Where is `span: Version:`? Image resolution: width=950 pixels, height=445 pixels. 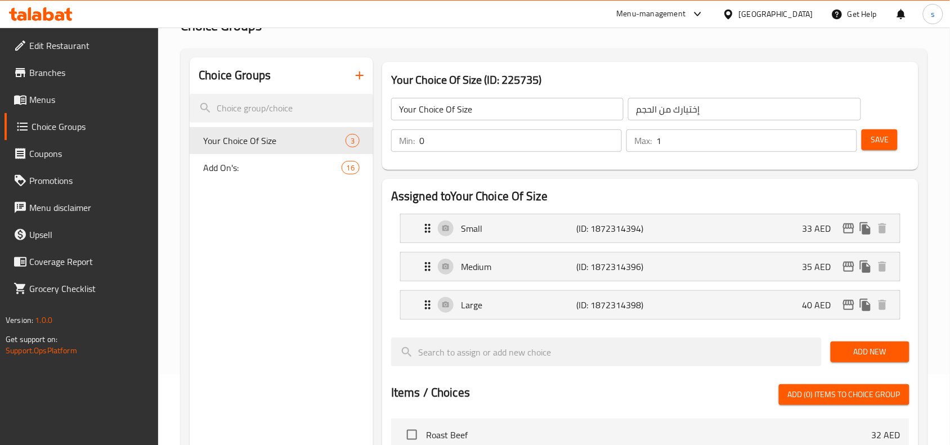 span: Version: is located at coordinates (19, 320).